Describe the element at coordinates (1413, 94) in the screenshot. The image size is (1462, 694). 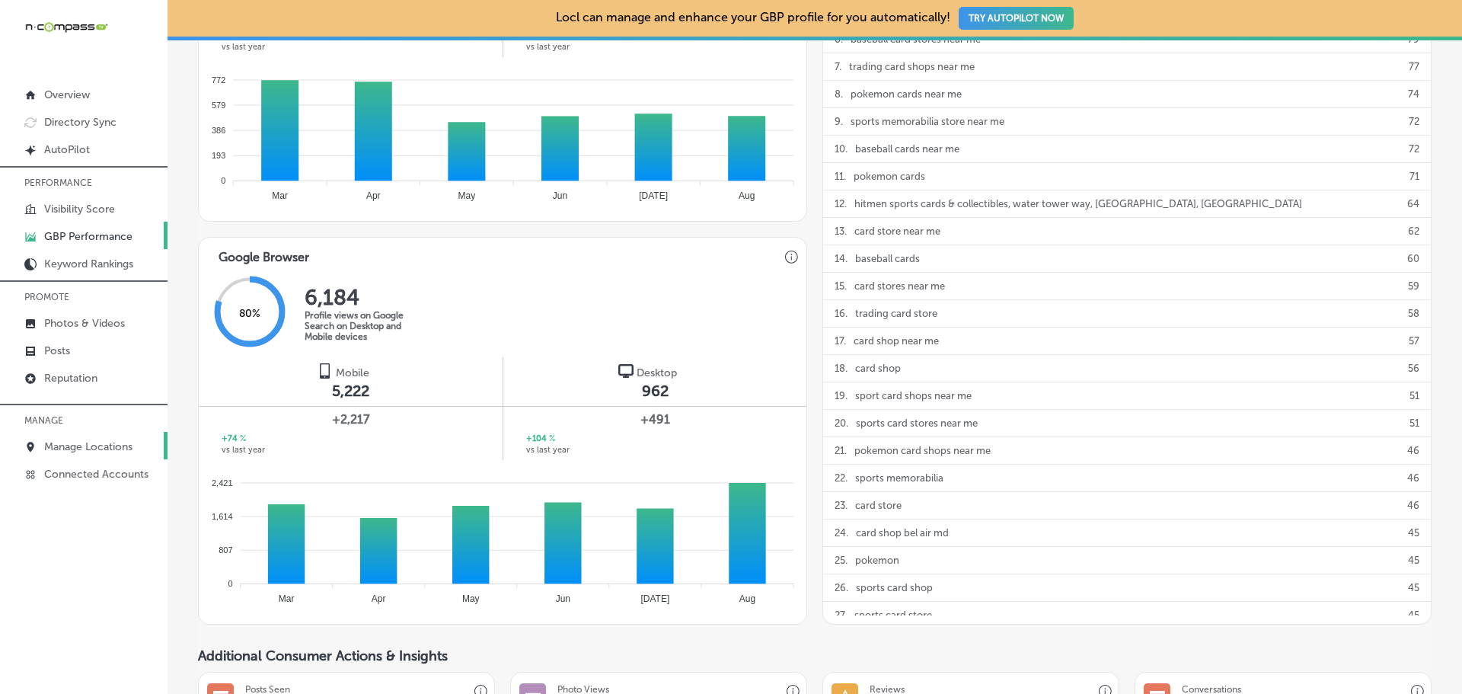
I see `p: 74` at that location.